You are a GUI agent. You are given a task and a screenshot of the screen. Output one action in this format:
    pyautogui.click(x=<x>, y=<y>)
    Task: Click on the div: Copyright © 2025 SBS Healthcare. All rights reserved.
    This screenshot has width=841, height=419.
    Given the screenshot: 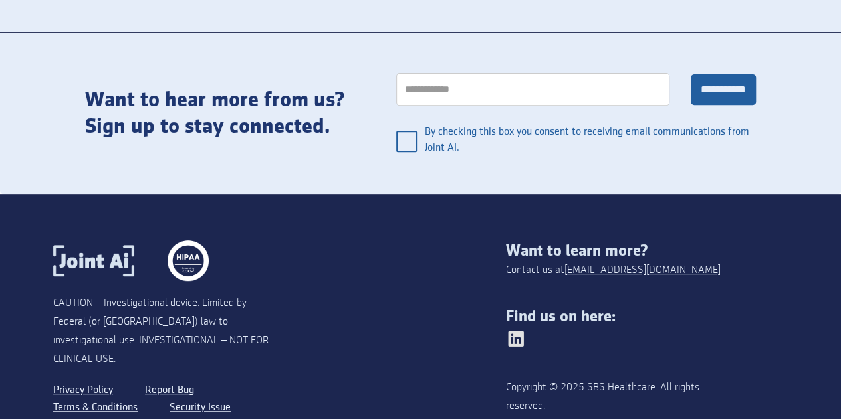 What is the action you would take?
    pyautogui.click(x=603, y=397)
    